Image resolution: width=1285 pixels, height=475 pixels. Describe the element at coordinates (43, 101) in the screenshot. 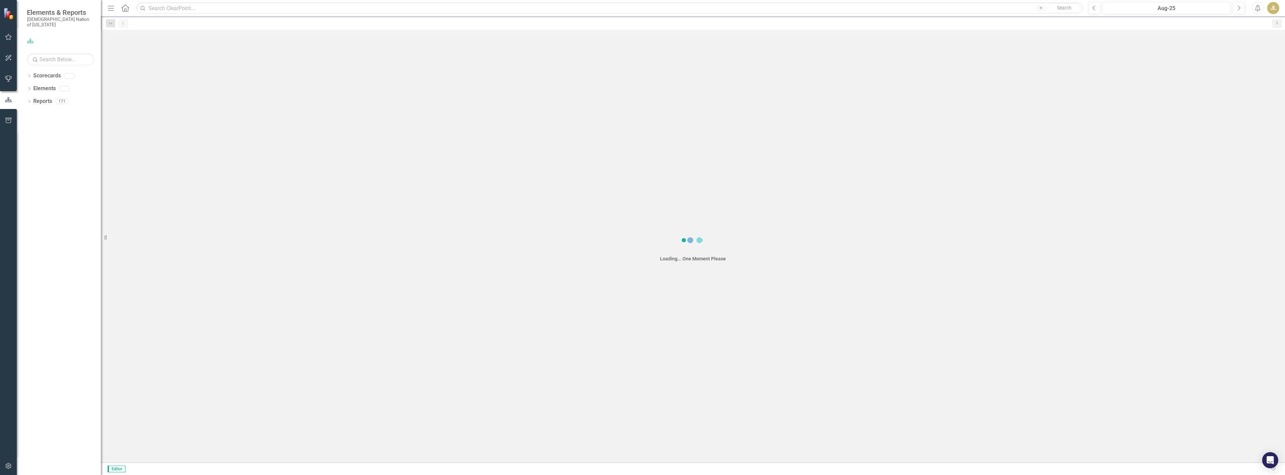

I see `a: Reports` at that location.